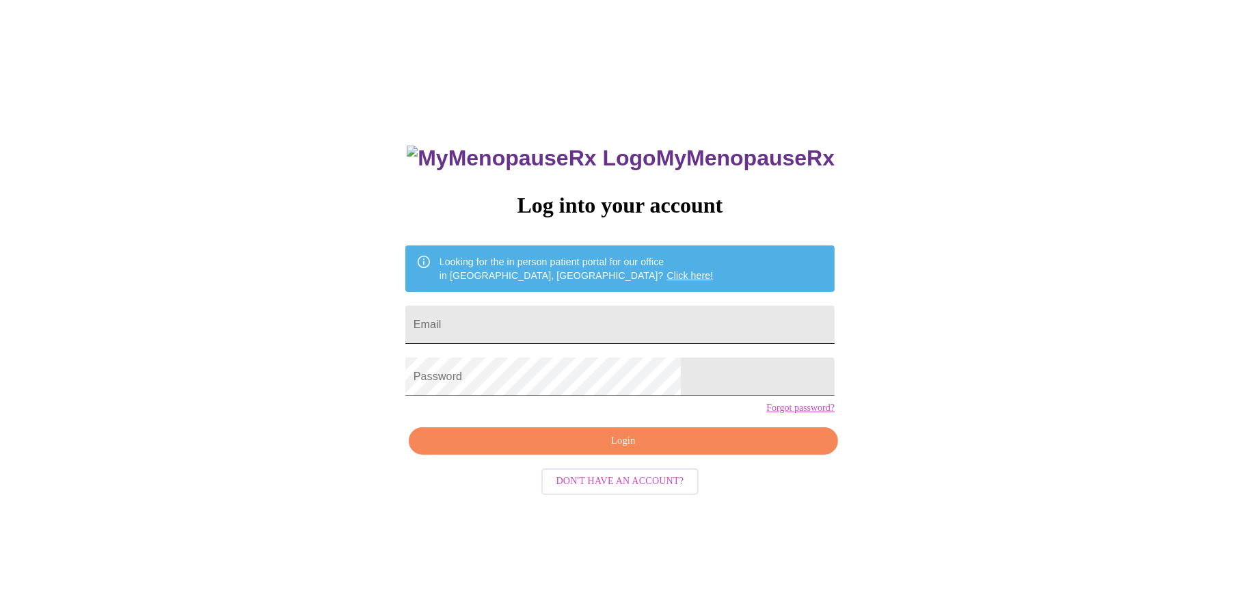  Describe the element at coordinates (690, 276) in the screenshot. I see `a: Click here!` at that location.